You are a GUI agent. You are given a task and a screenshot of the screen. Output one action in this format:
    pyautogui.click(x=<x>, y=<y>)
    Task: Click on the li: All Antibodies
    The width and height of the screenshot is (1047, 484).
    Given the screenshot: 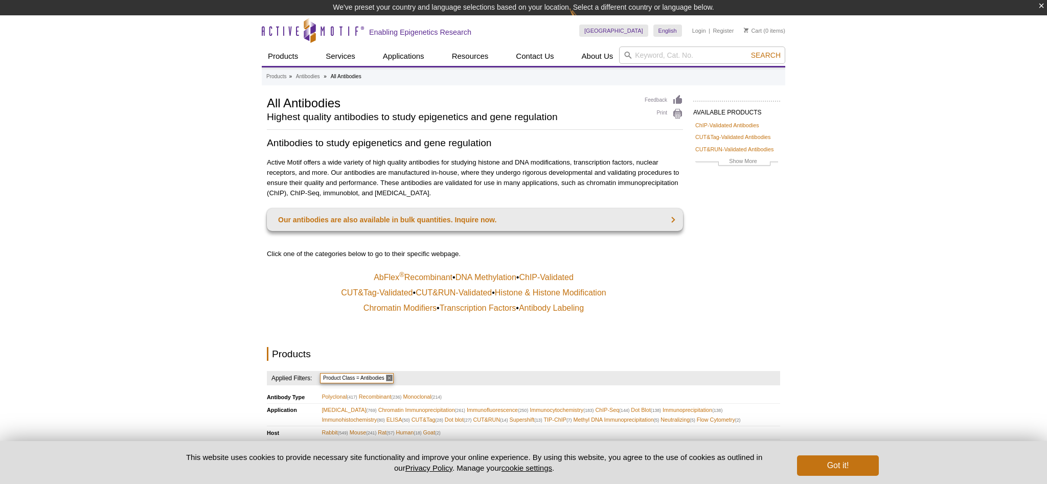 What is the action you would take?
    pyautogui.click(x=346, y=76)
    